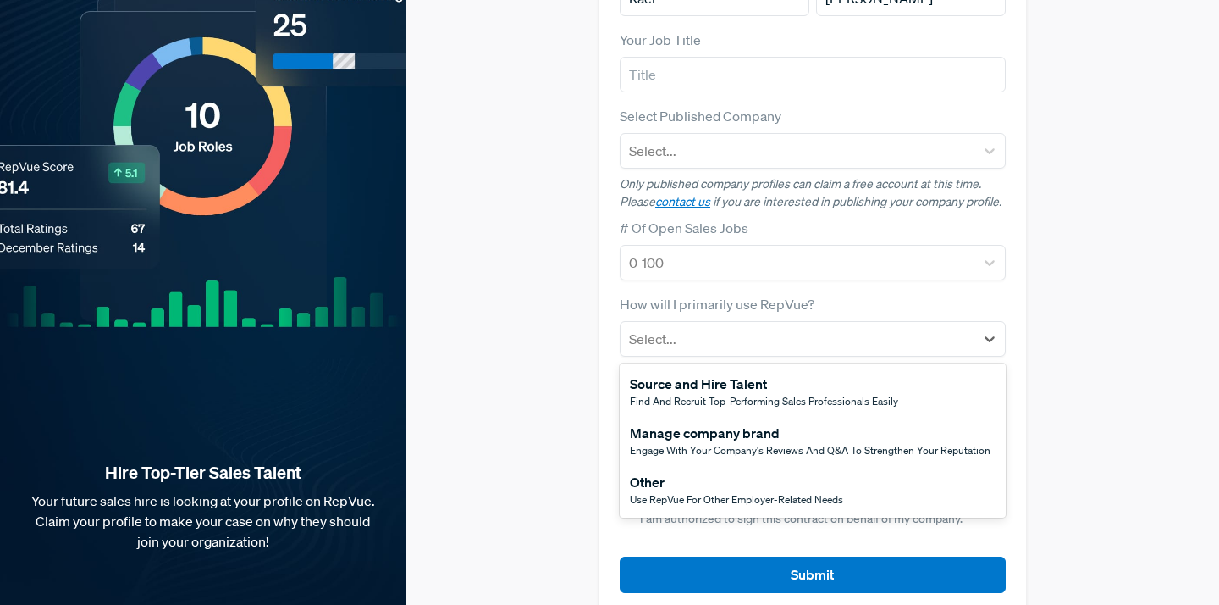  I want to click on input: Title, so click(813, 75).